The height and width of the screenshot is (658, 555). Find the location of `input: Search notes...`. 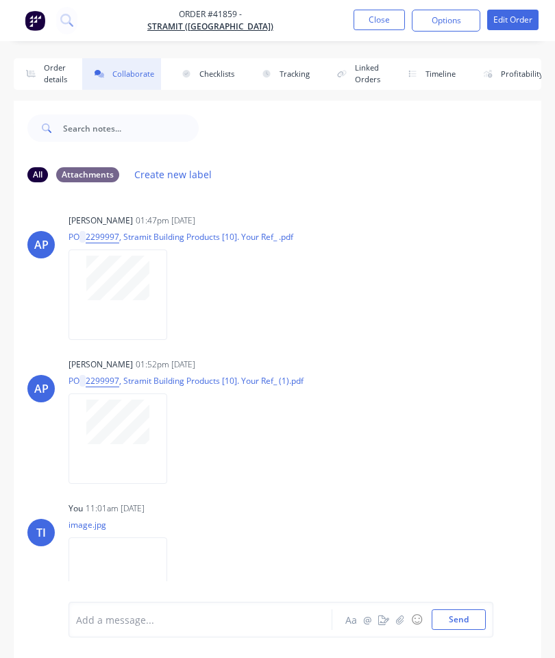

input: Search notes... is located at coordinates (131, 128).